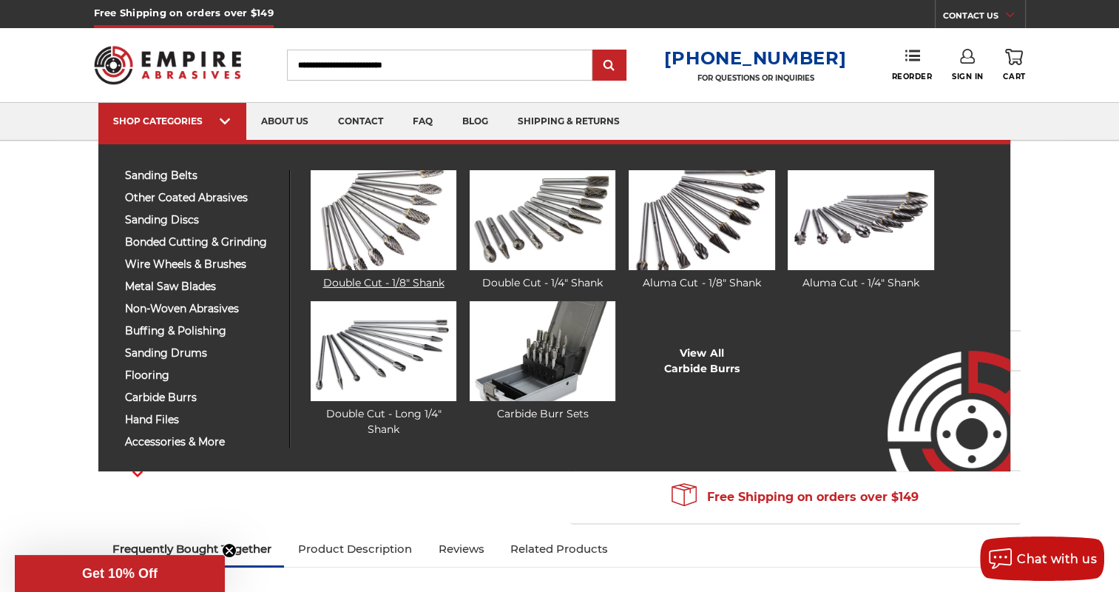 The image size is (1119, 592). What do you see at coordinates (120, 573) in the screenshot?
I see `div: Get 10% OffClose teaser` at bounding box center [120, 573].